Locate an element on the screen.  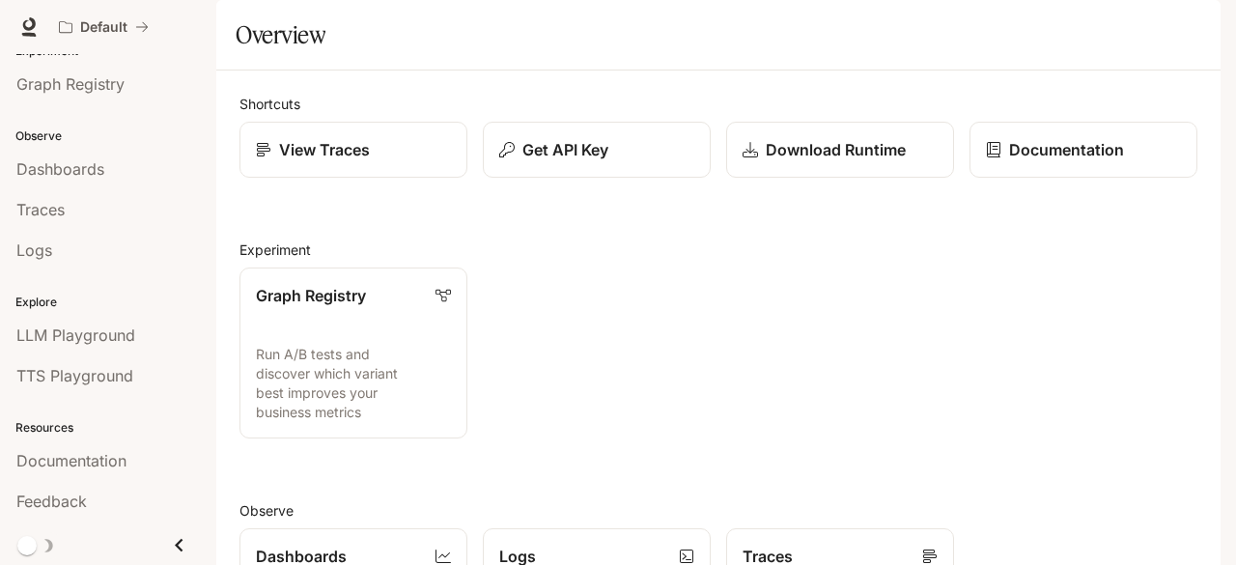
p: Graph Registry is located at coordinates (311, 296).